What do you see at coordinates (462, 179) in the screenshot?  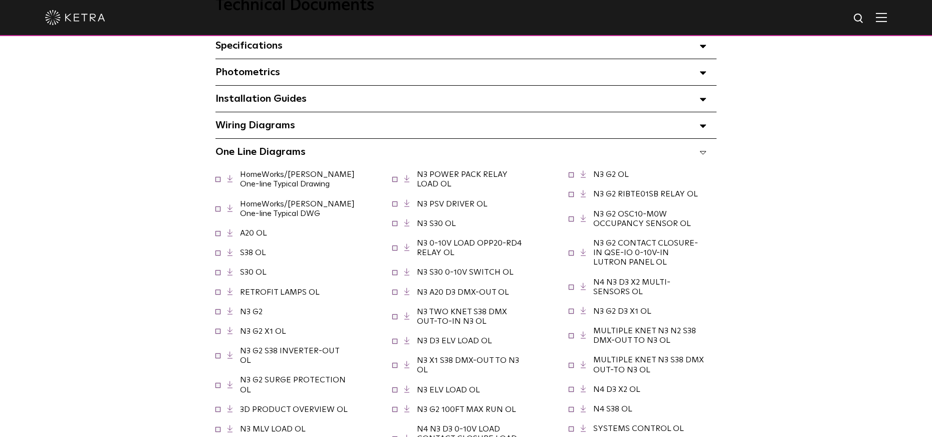 I see `a: N3 POWER PACK RELAY LOAD OL` at bounding box center [462, 179].